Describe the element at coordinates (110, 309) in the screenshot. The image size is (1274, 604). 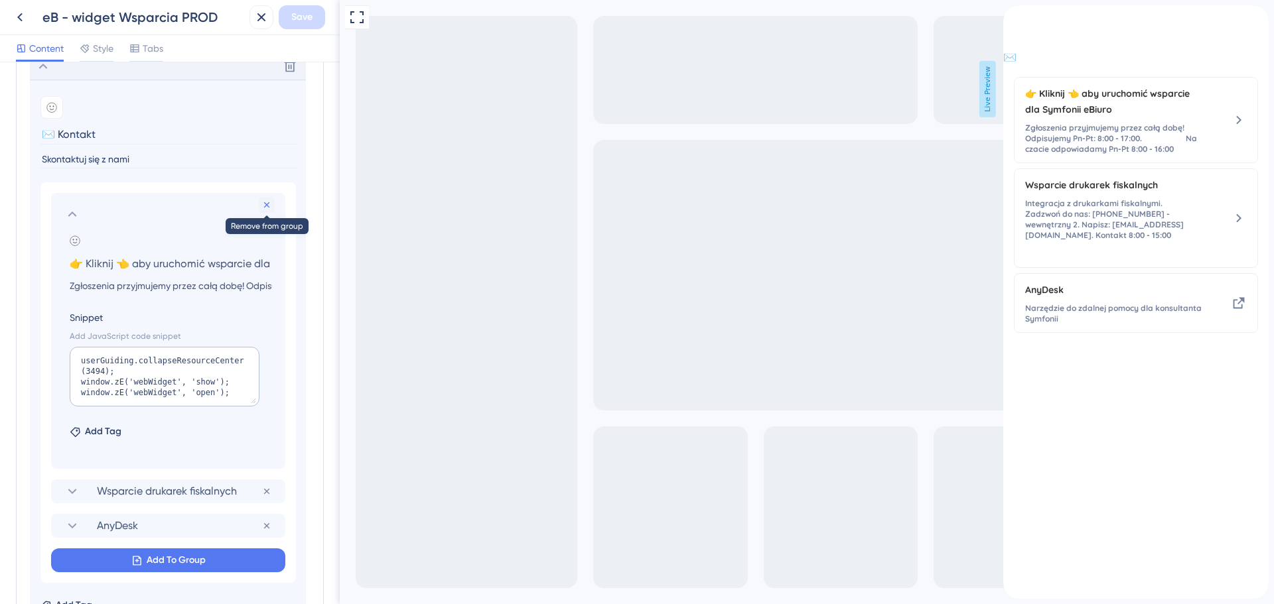
I see `span: Narzędzie do zdalnej pomocy dla konsultanta Symfonii` at that location.